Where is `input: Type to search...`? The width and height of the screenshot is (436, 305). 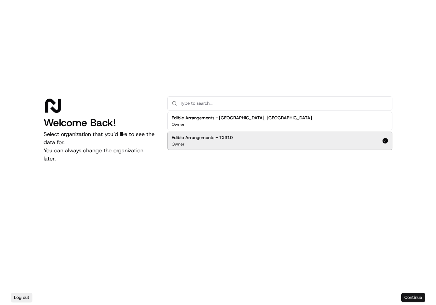
input: Type to search... is located at coordinates (284, 104).